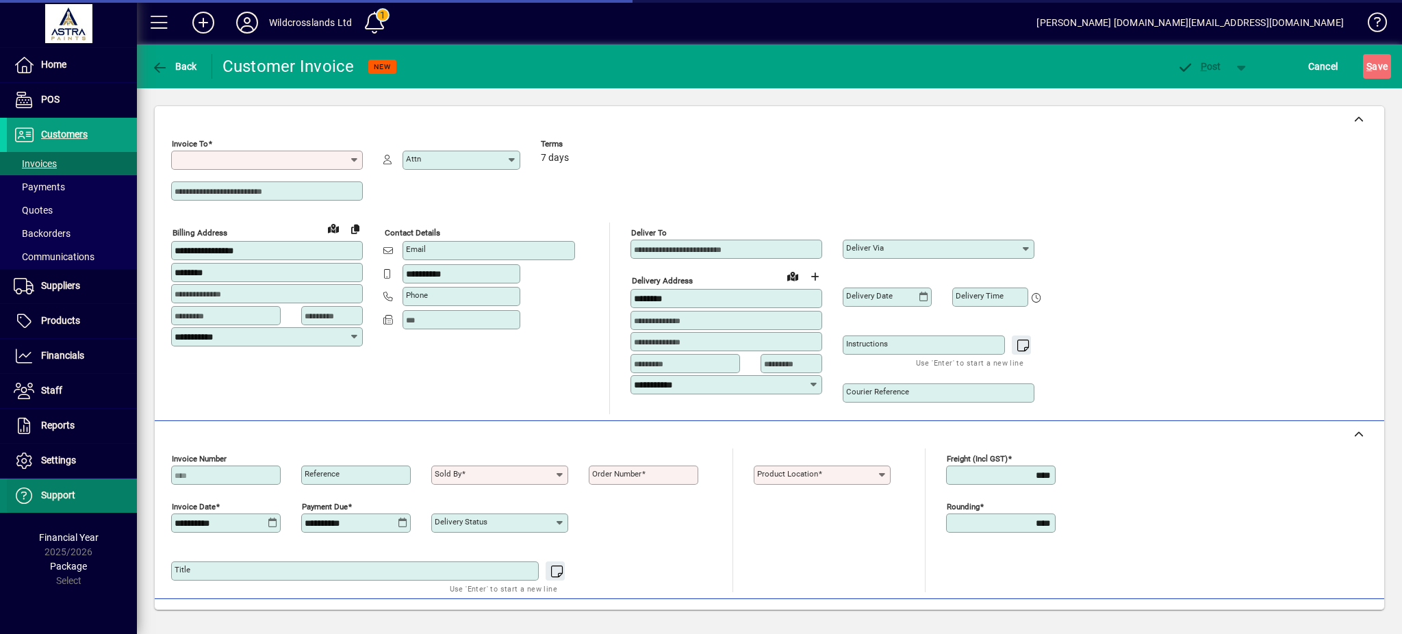  What do you see at coordinates (877, 391) in the screenshot?
I see `mat-label: Courier Reference` at bounding box center [877, 391].